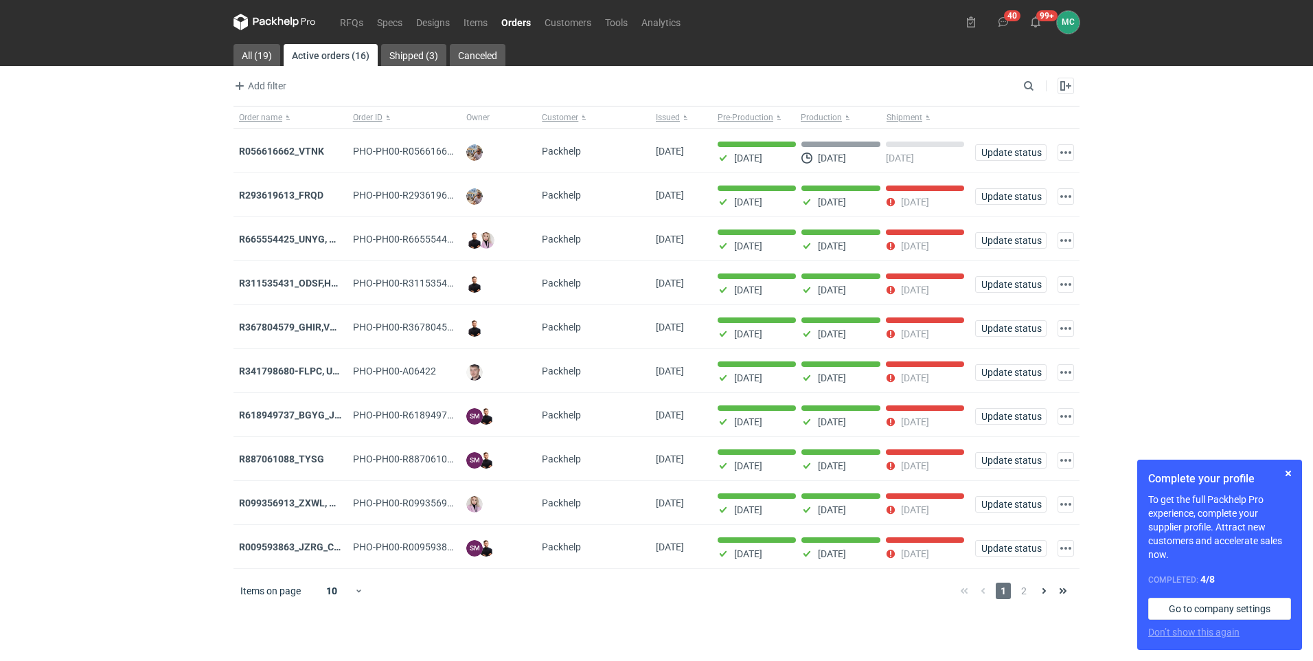 This screenshot has width=1313, height=661. I want to click on button: Issued, so click(681, 117).